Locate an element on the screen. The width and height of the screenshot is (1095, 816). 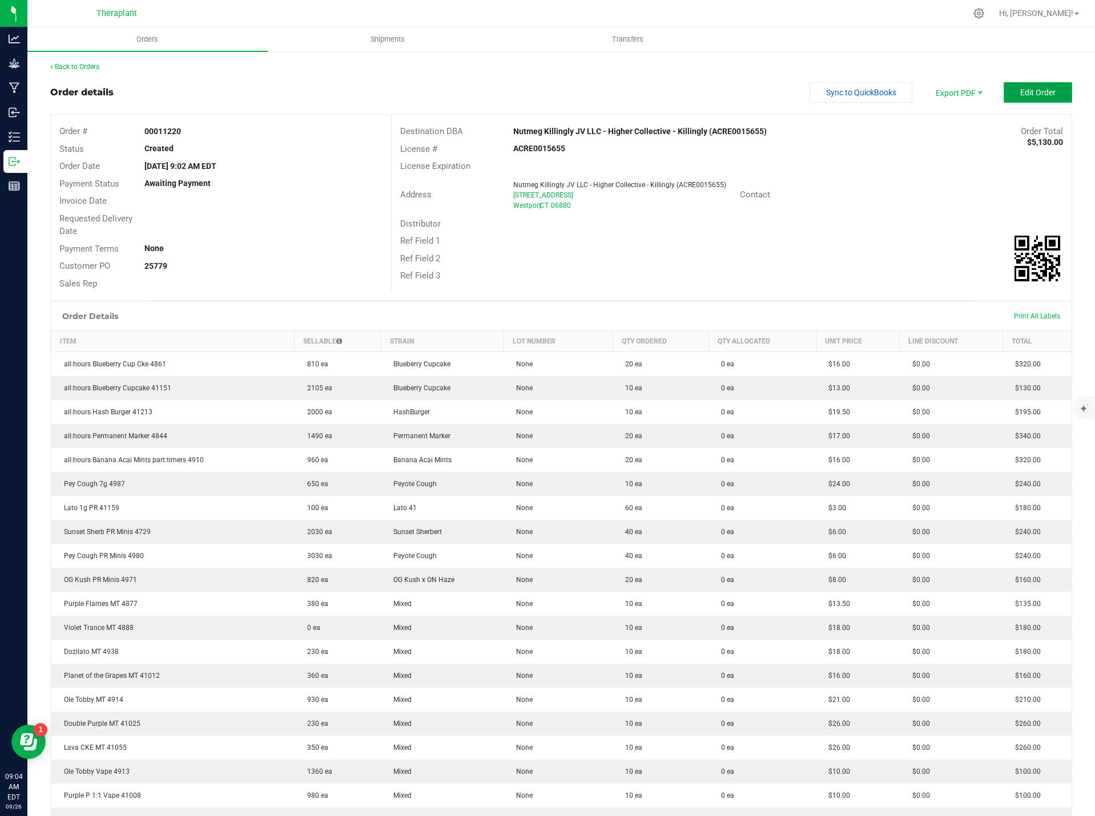
img: Scan me! is located at coordinates (1037, 259).